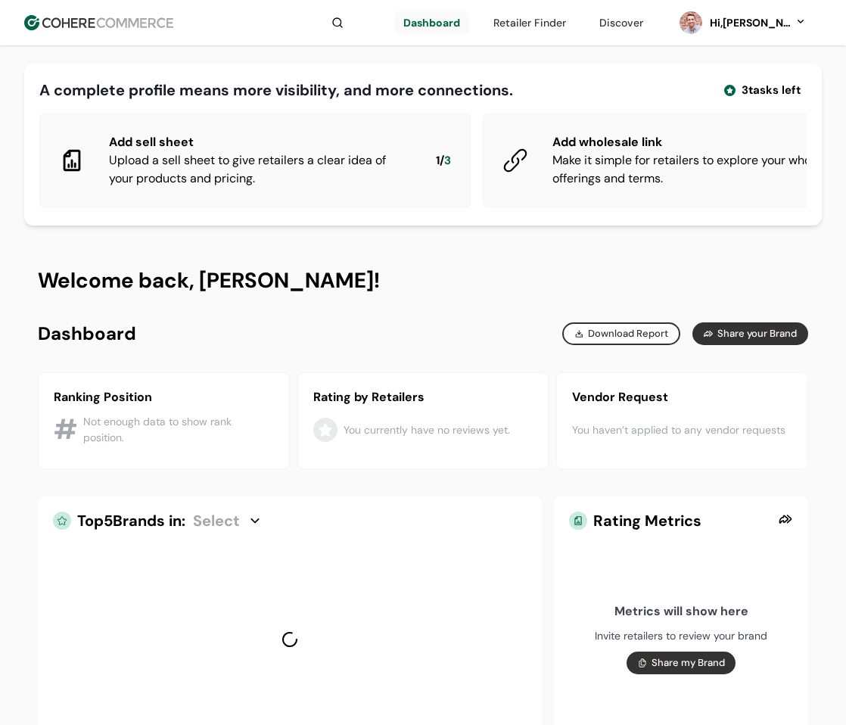  Describe the element at coordinates (260, 169) in the screenshot. I see `div: Upload a sell sheet to give retailers a clear idea of your products and pricing.` at that location.